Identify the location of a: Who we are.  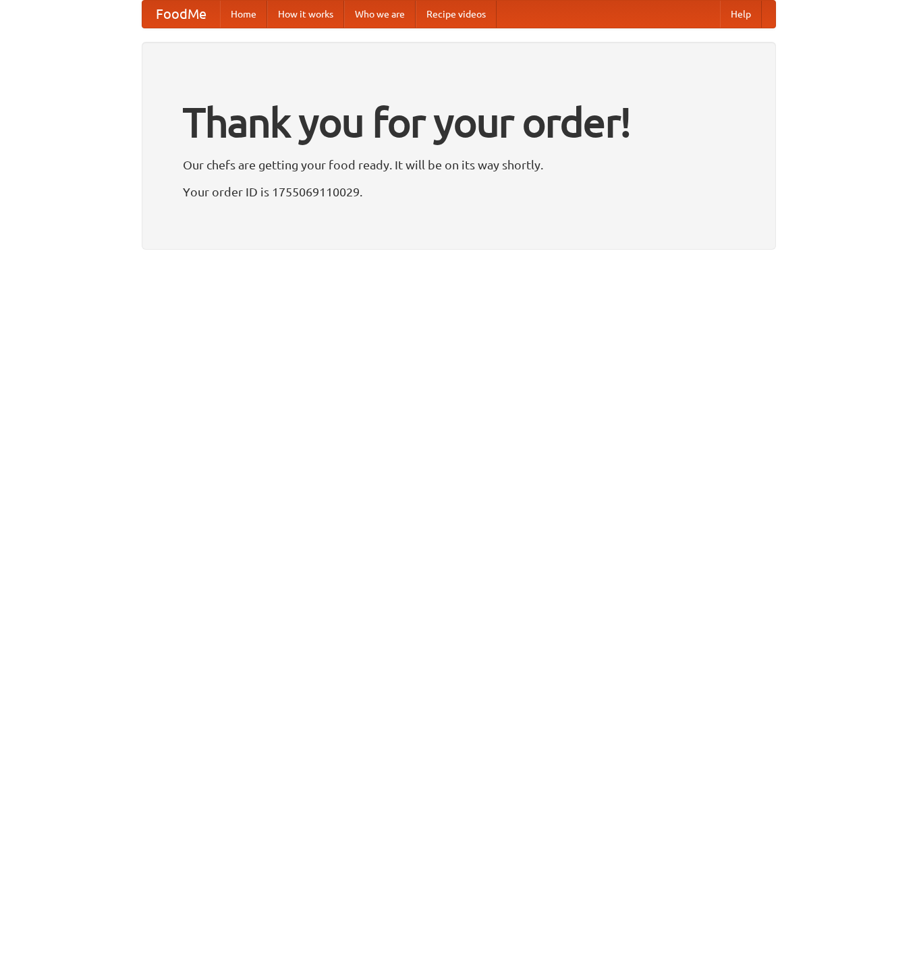
(380, 14).